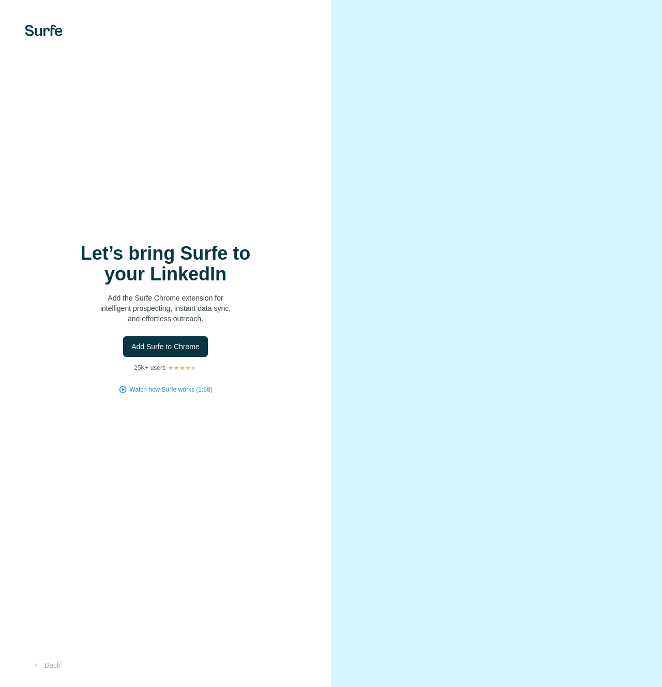 This screenshot has height=687, width=662. What do you see at coordinates (43, 31) in the screenshot?
I see `img: Surfe's logo` at bounding box center [43, 31].